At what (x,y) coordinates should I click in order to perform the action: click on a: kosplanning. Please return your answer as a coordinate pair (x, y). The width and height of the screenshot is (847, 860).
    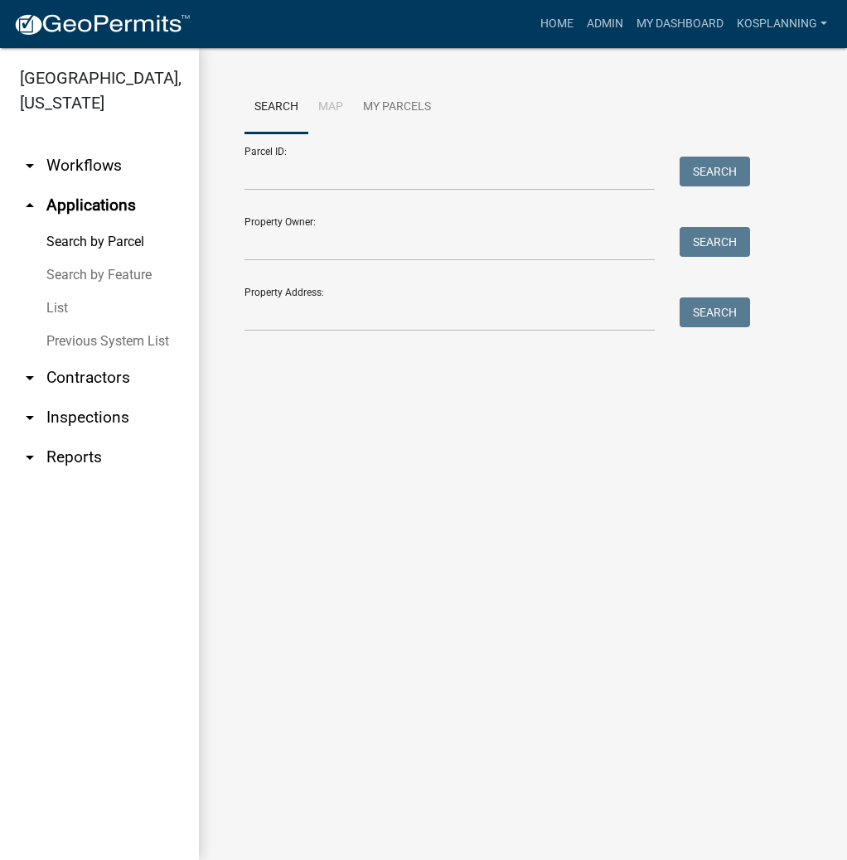
    Looking at the image, I should click on (781, 24).